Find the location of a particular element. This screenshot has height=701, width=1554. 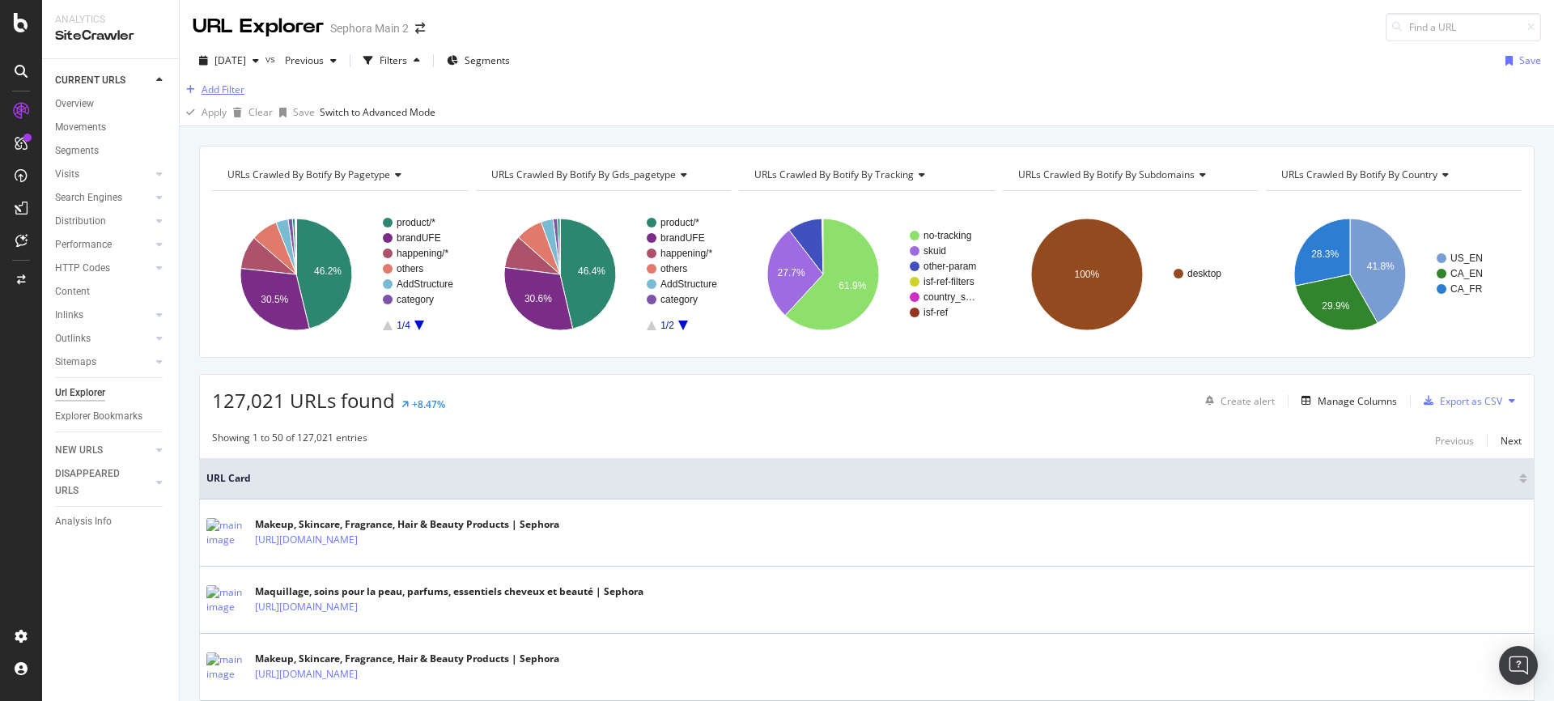

text: US_EN is located at coordinates (1467, 258).